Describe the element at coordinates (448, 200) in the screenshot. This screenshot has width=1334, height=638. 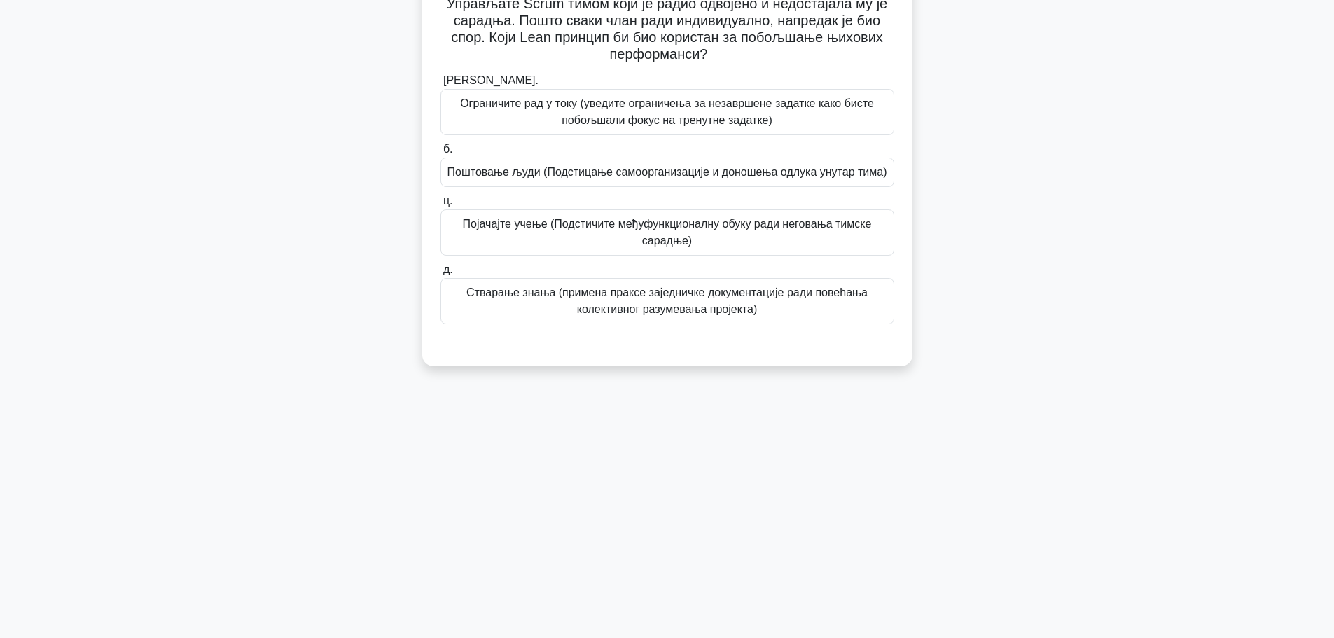
I see `font: ц.` at that location.